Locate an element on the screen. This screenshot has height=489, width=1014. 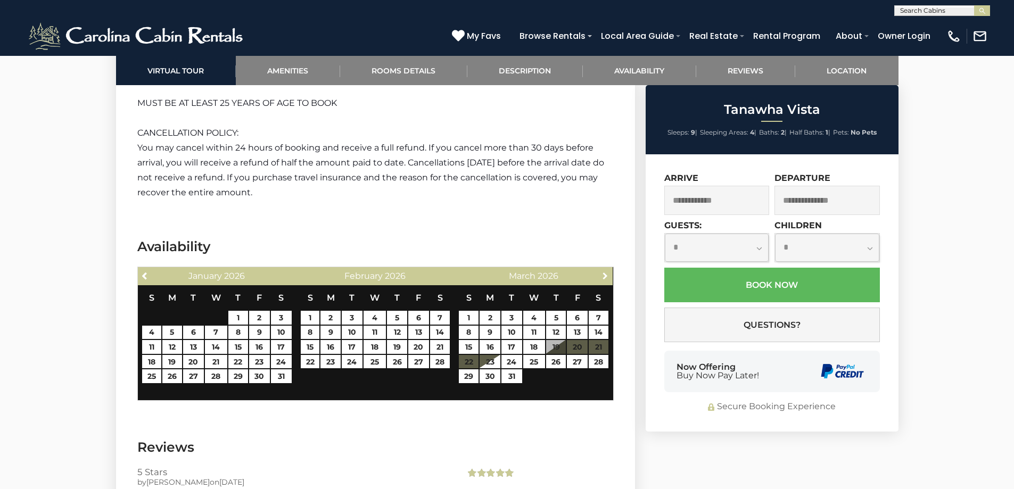
div: Now Offering is located at coordinates (718, 372).